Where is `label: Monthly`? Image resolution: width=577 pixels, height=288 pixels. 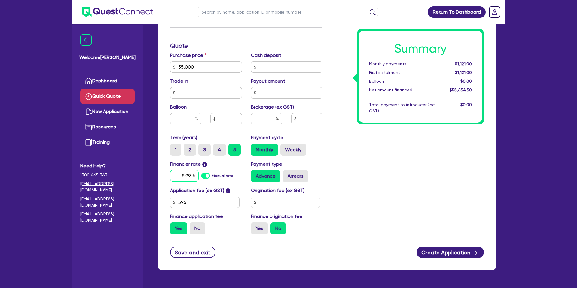
label: Monthly is located at coordinates (264, 150).